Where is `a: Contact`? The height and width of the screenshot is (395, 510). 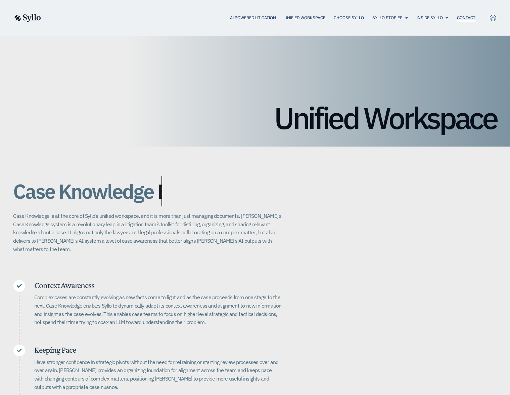 a: Contact is located at coordinates (466, 18).